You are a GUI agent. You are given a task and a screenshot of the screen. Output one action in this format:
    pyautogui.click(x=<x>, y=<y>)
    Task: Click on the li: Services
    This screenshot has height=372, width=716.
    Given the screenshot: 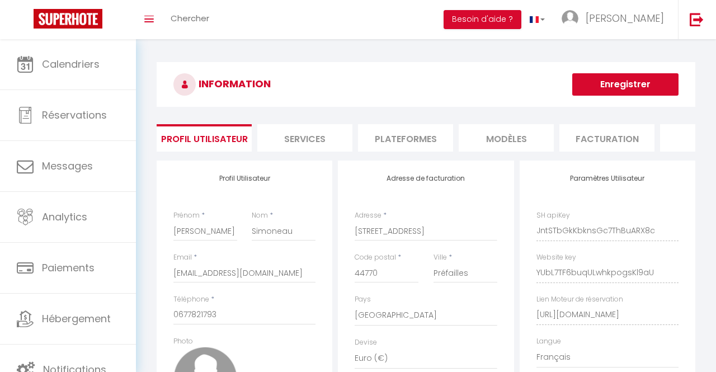 What is the action you would take?
    pyautogui.click(x=305, y=138)
    